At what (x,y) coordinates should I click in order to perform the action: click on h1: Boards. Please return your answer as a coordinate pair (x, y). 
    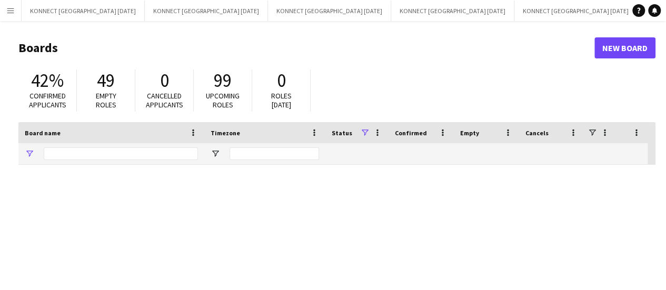
    Looking at the image, I should click on (307, 48).